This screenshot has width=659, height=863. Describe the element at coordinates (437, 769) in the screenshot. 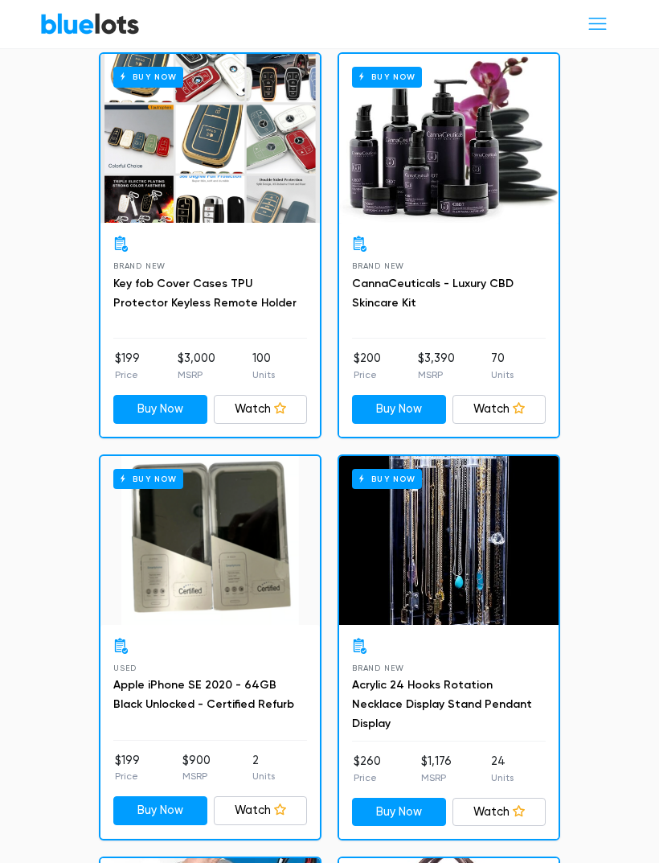

I see `li: $1,176` at that location.